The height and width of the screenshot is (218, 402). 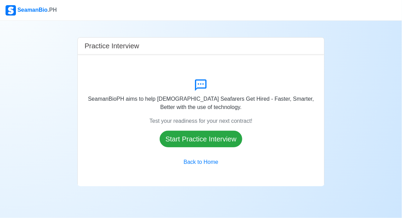 I want to click on div: SeamanBio, so click(x=31, y=10).